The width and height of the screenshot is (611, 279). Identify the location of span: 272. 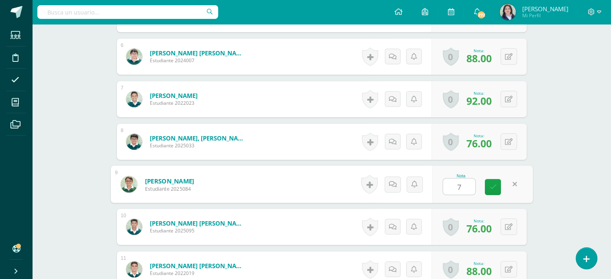
(481, 15).